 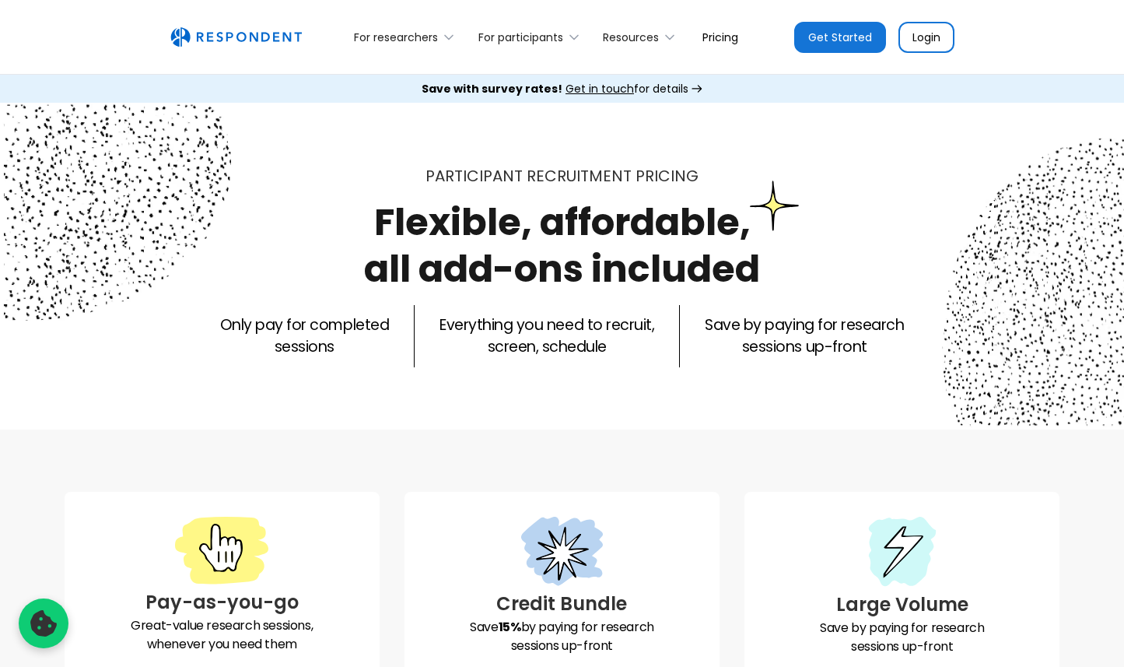 What do you see at coordinates (927, 37) in the screenshot?
I see `a: Login` at bounding box center [927, 37].